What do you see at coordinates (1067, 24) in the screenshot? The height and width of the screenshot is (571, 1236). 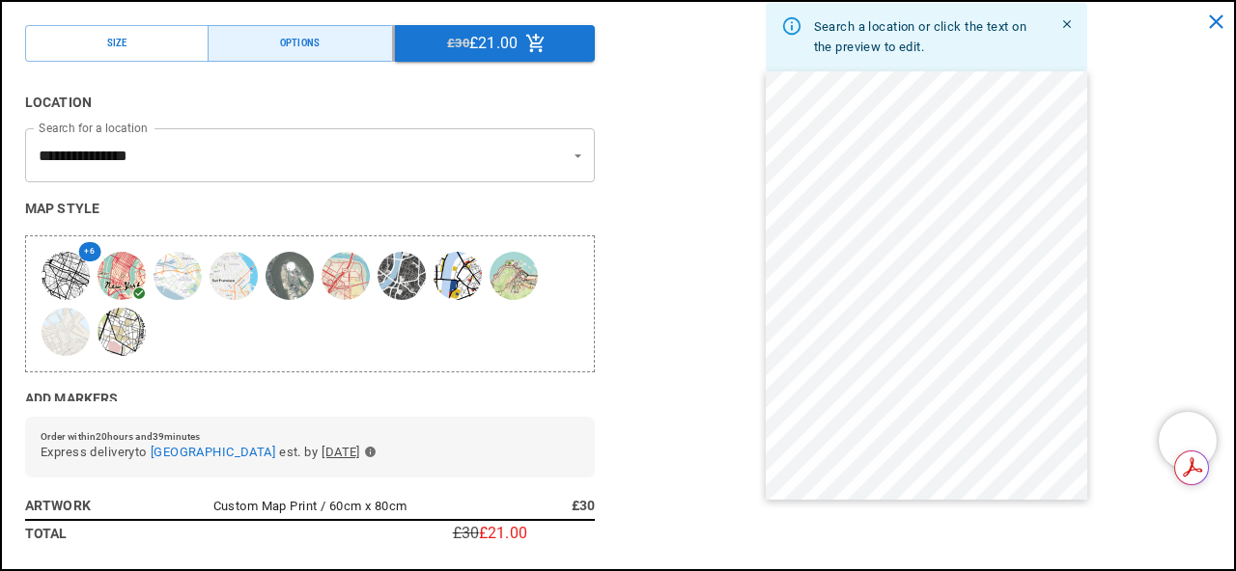 I see `button: Close` at bounding box center [1067, 24].